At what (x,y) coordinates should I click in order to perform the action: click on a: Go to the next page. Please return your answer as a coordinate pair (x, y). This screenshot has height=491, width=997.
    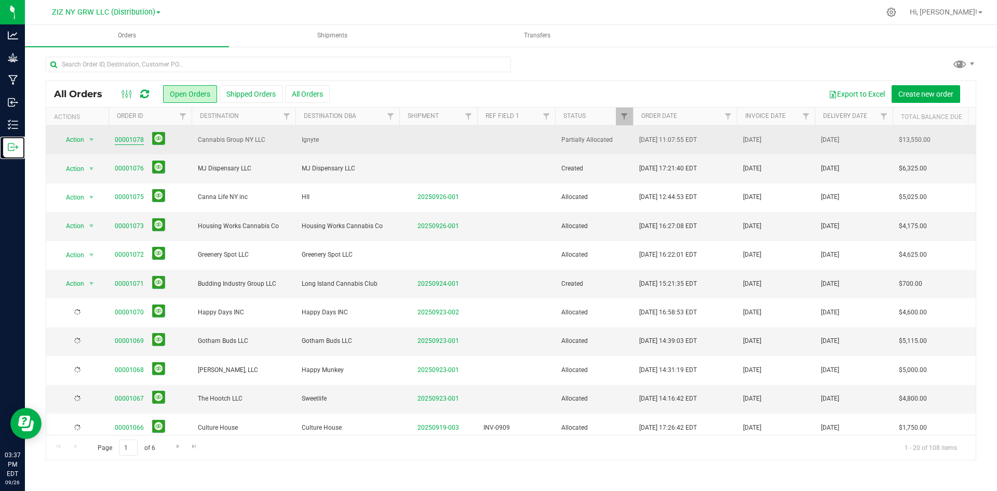
    Looking at the image, I should click on (178, 446).